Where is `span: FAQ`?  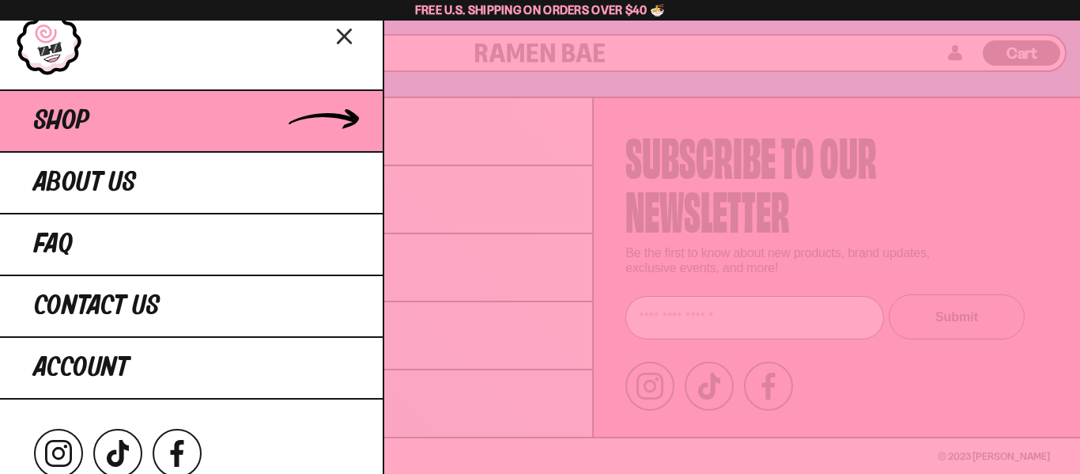
span: FAQ is located at coordinates (53, 244).